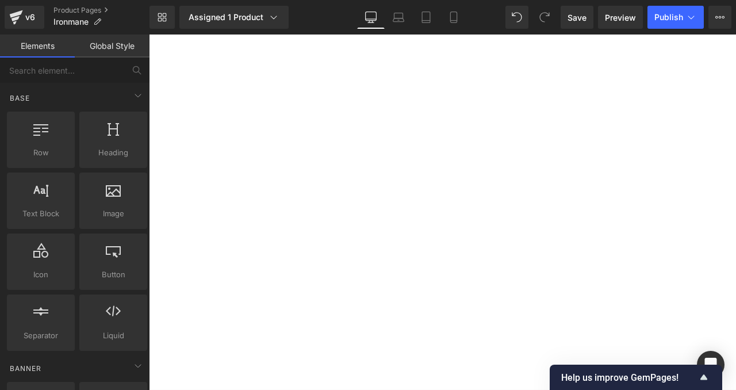 The image size is (736, 390). What do you see at coordinates (719, 17) in the screenshot?
I see `button: More` at bounding box center [719, 17].